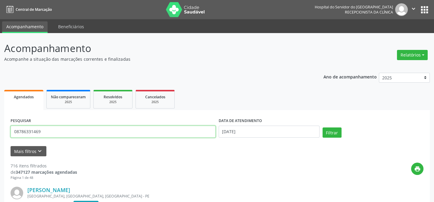 This screenshot has height=202, width=434. What do you see at coordinates (153, 48) in the screenshot?
I see `p: Acompanhamento` at bounding box center [153, 48].